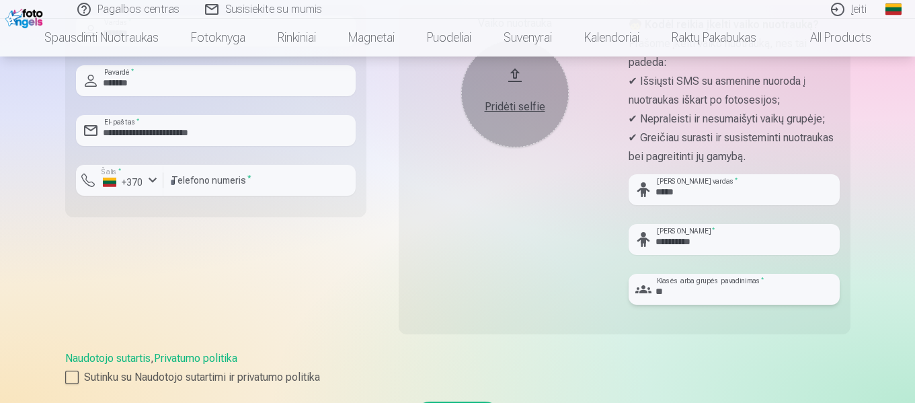 The image size is (915, 403). Describe the element at coordinates (612, 38) in the screenshot. I see `a: Kalendoriai` at that location.